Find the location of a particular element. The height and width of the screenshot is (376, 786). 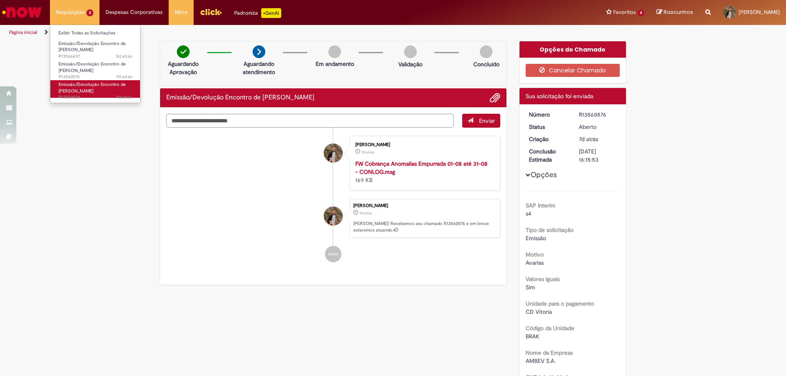

ul: Requisições is located at coordinates (95, 64).